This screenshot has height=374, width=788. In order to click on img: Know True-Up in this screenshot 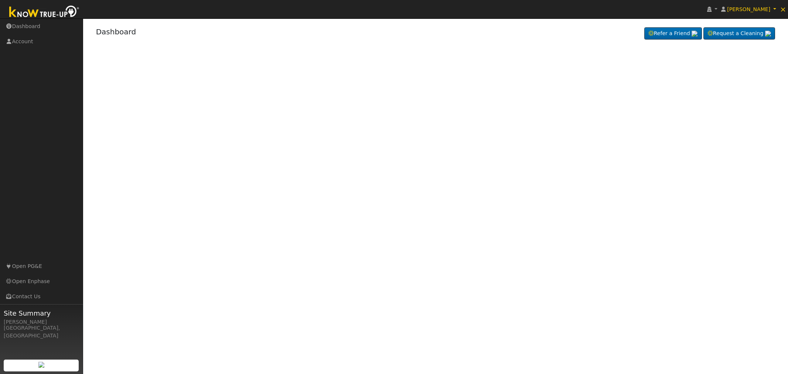, I will do `click(44, 12)`.